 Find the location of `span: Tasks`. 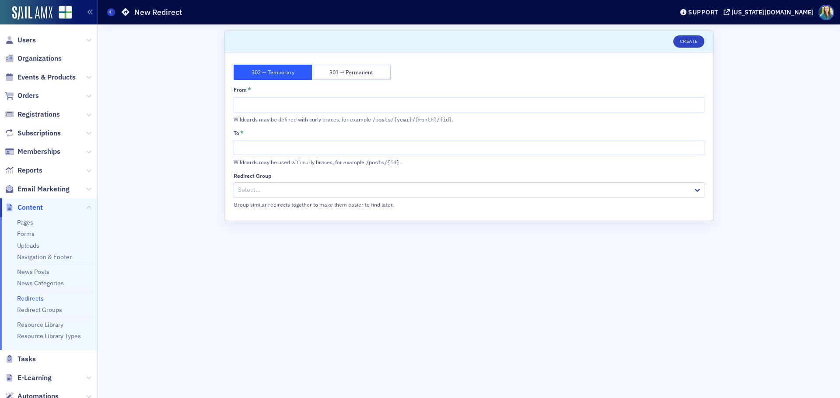

span: Tasks is located at coordinates (27, 359).